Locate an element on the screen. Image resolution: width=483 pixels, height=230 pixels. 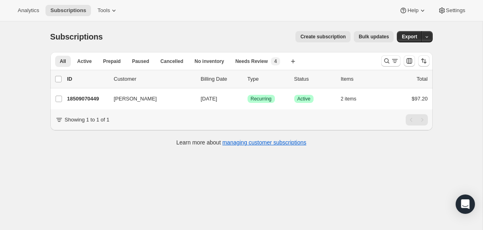
span: Paused is located at coordinates (141, 61).